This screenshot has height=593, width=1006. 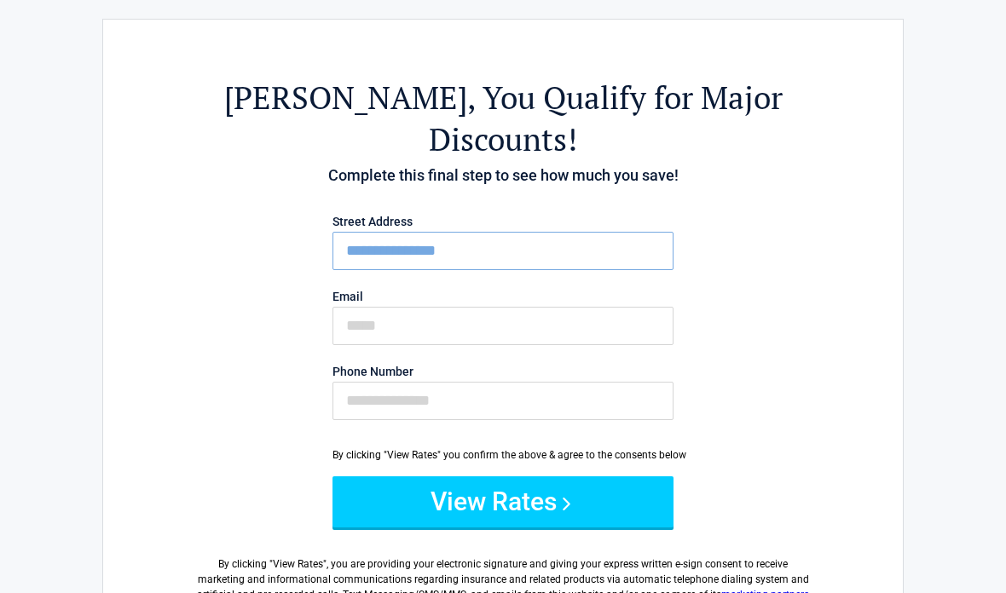 What do you see at coordinates (503, 372) in the screenshot?
I see `label: Phone Number` at bounding box center [503, 372].